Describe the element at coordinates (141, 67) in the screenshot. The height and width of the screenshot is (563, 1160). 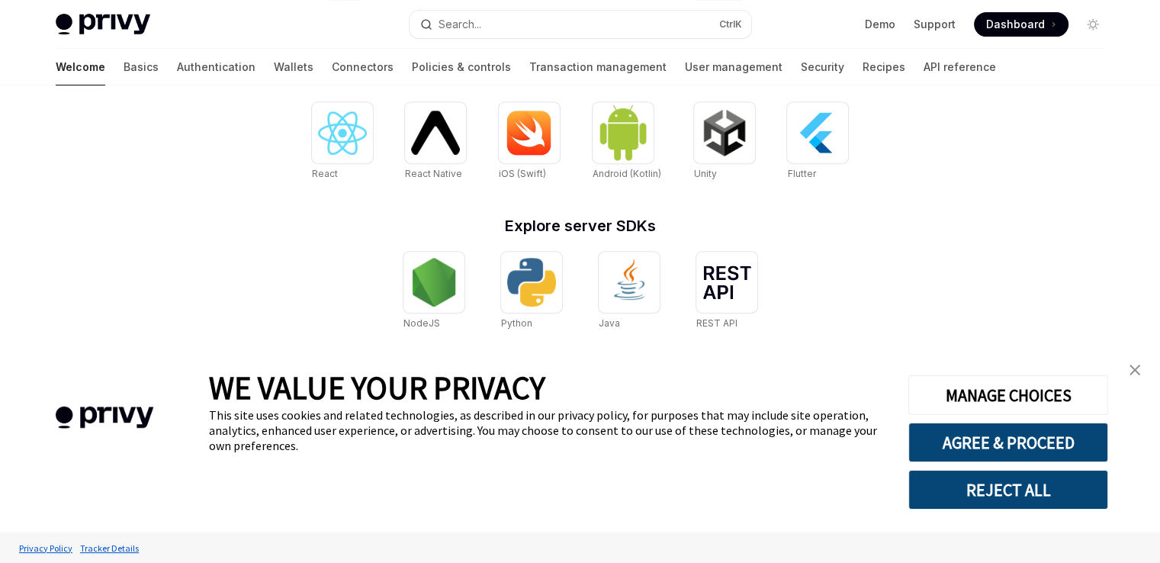
I see `a: Basics` at that location.